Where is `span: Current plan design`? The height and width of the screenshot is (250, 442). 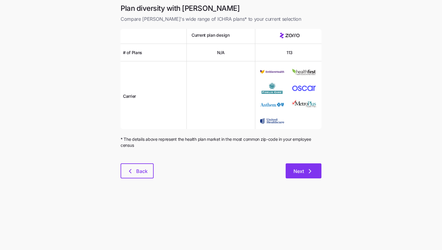
span: Current plan design is located at coordinates (210, 35).